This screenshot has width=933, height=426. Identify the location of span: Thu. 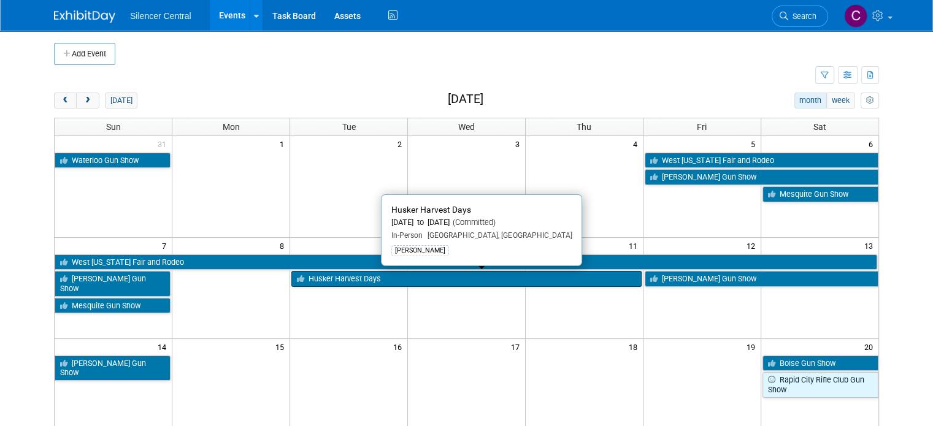
(584, 127).